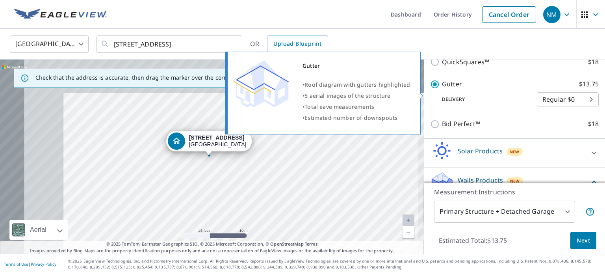 The height and width of the screenshot is (274, 605). I want to click on p: Walls Products, so click(480, 180).